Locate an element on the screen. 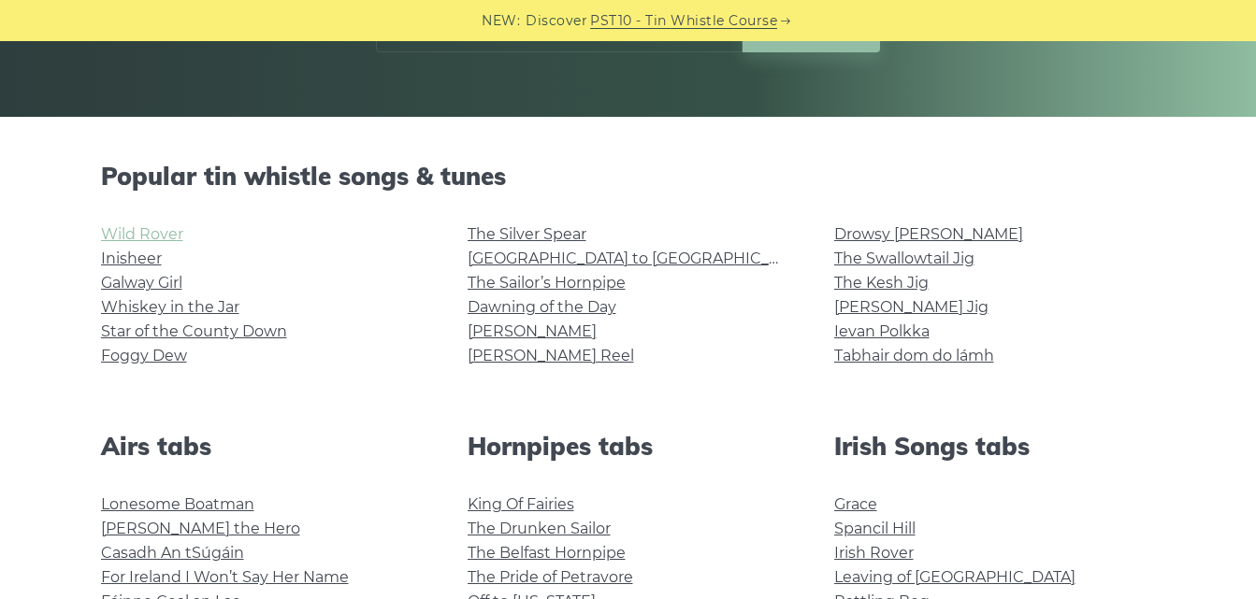 This screenshot has height=599, width=1256. h2: Airs tabs is located at coordinates (262, 446).